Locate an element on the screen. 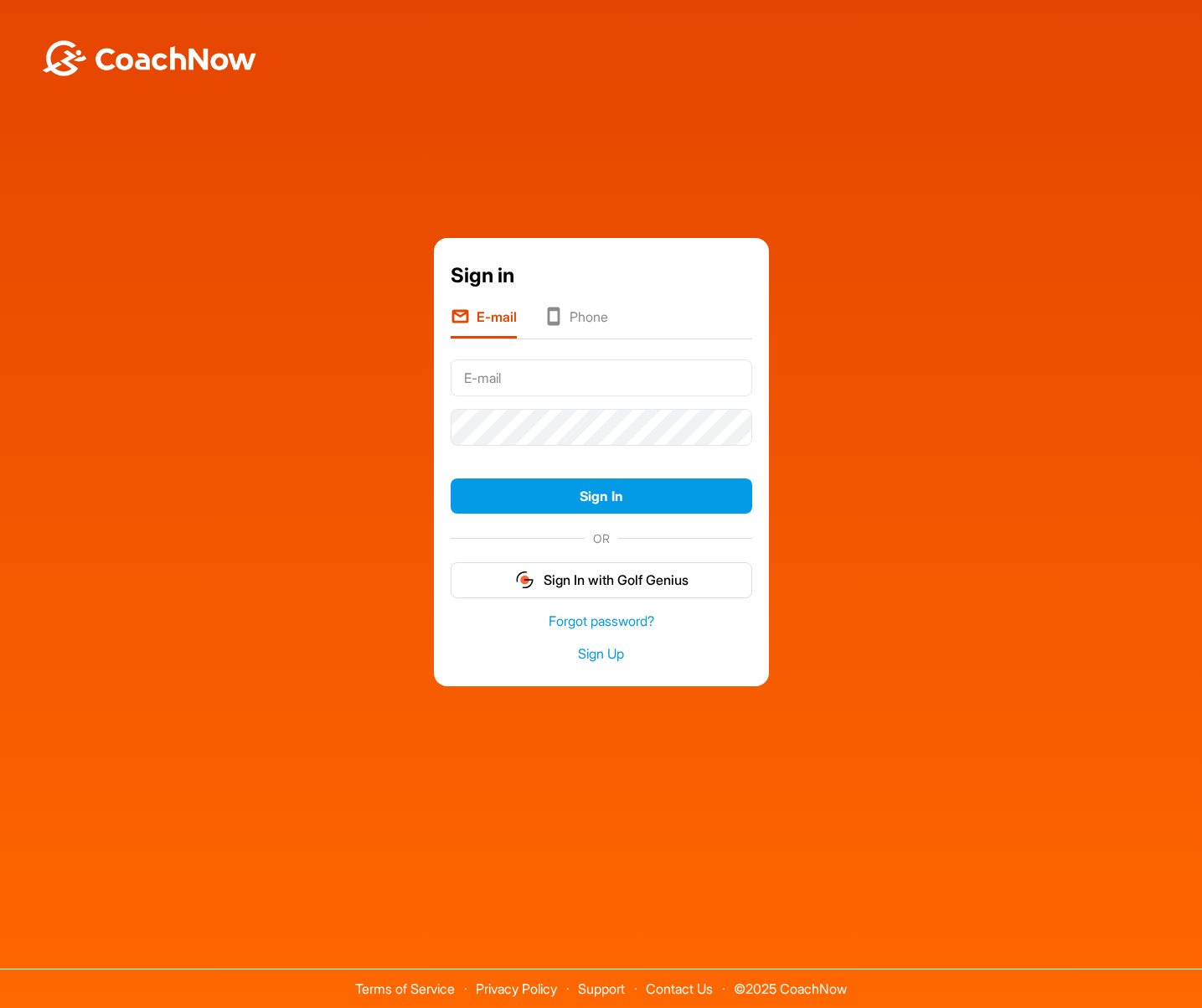  div: Sign in is located at coordinates (602, 276).